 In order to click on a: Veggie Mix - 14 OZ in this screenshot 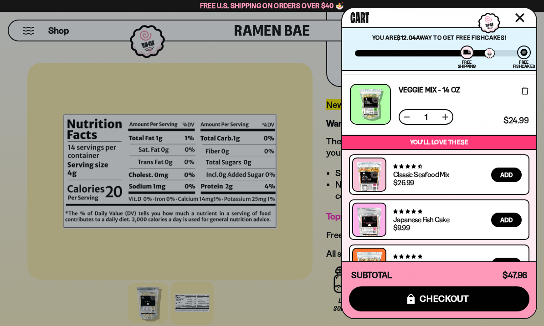, I will do `click(429, 90)`.